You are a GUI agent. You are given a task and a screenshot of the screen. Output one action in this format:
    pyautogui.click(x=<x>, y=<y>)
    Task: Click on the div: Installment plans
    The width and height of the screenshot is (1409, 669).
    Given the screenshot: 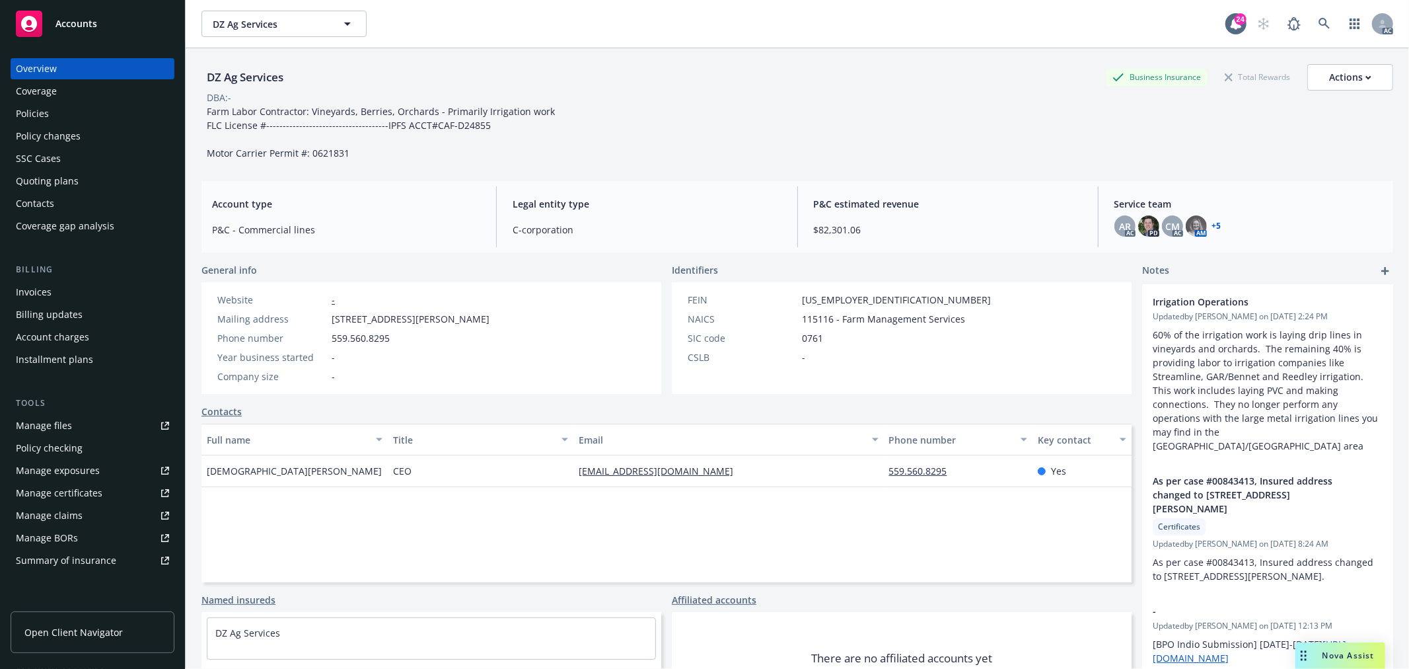 What is the action you would take?
    pyautogui.click(x=54, y=359)
    